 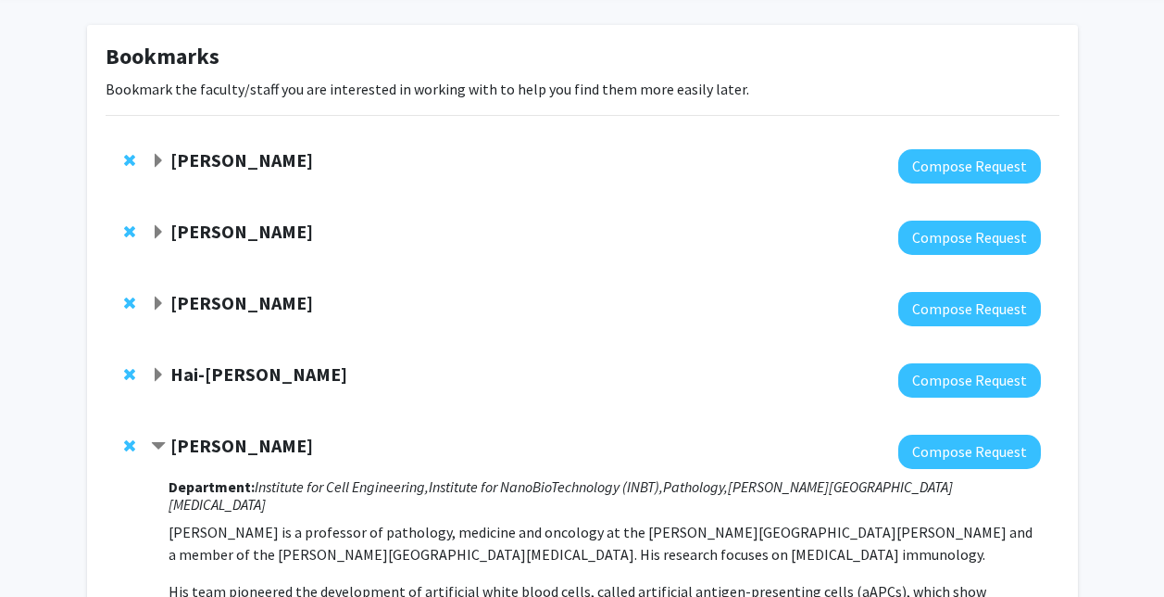 What do you see at coordinates (158, 446) in the screenshot?
I see `span: Contract Jonathan Schneck Bookmark` at bounding box center [158, 446].